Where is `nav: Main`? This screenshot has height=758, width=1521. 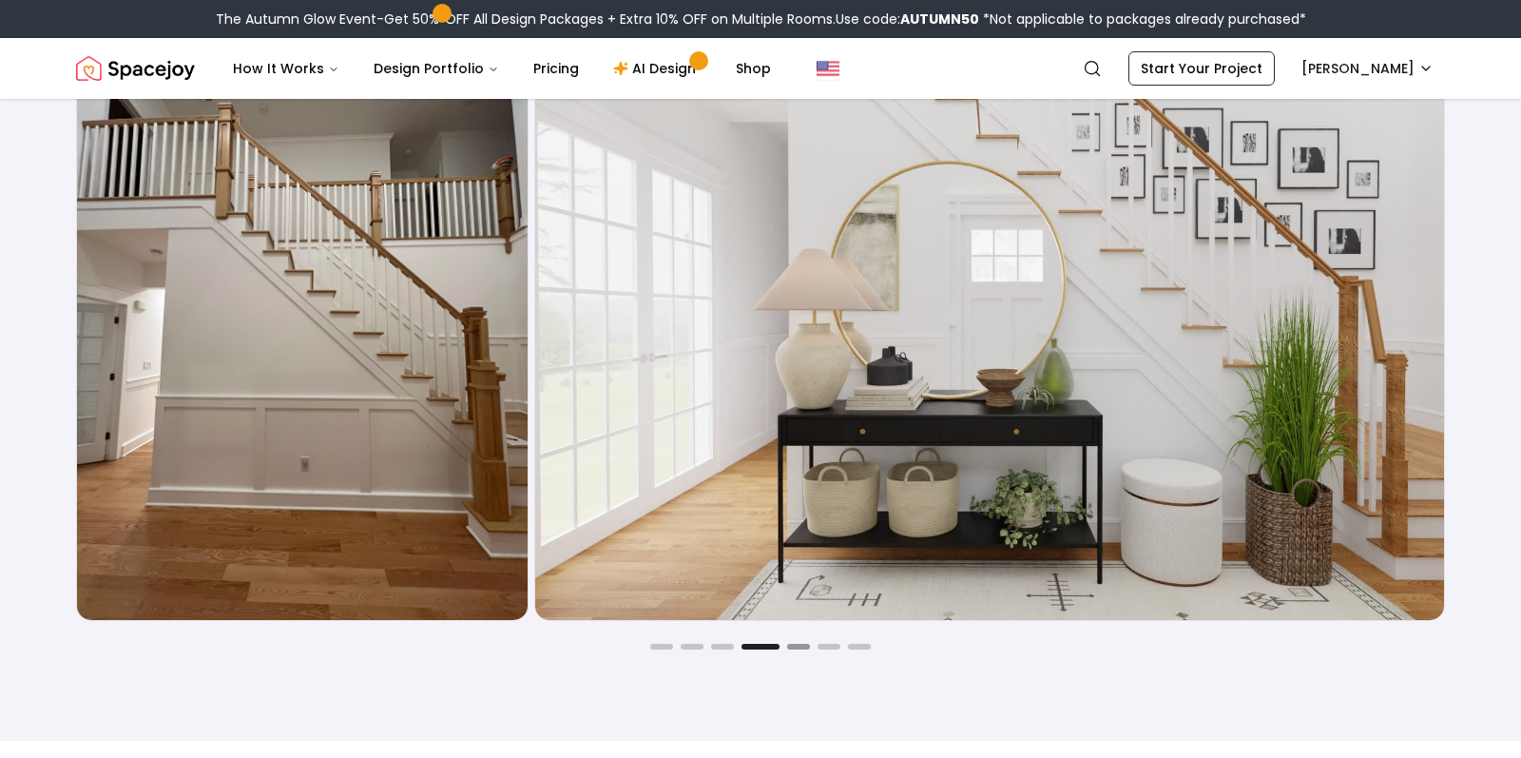
nav: Main is located at coordinates (502, 68).